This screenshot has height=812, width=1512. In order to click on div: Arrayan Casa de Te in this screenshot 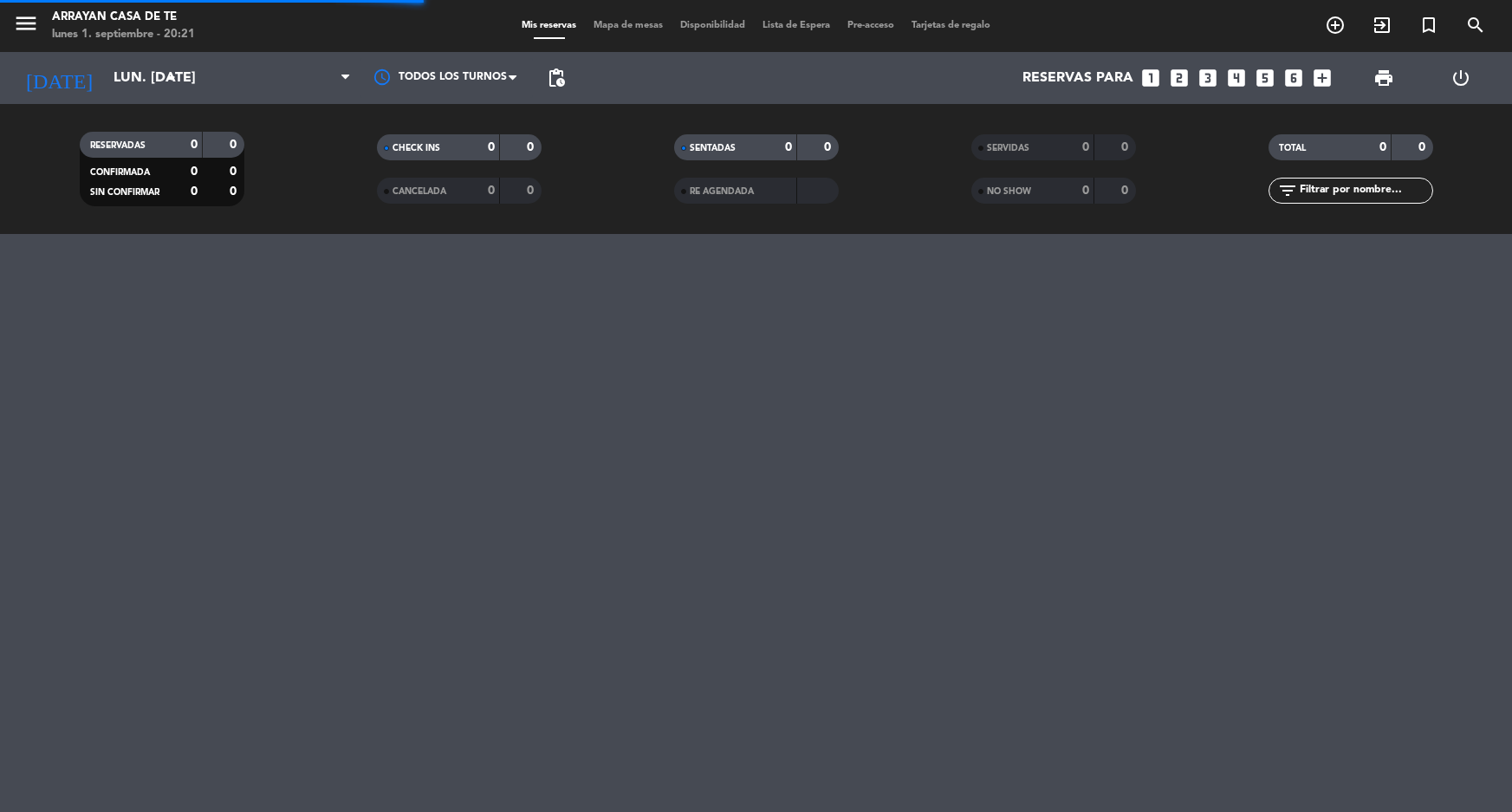, I will do `click(123, 18)`.